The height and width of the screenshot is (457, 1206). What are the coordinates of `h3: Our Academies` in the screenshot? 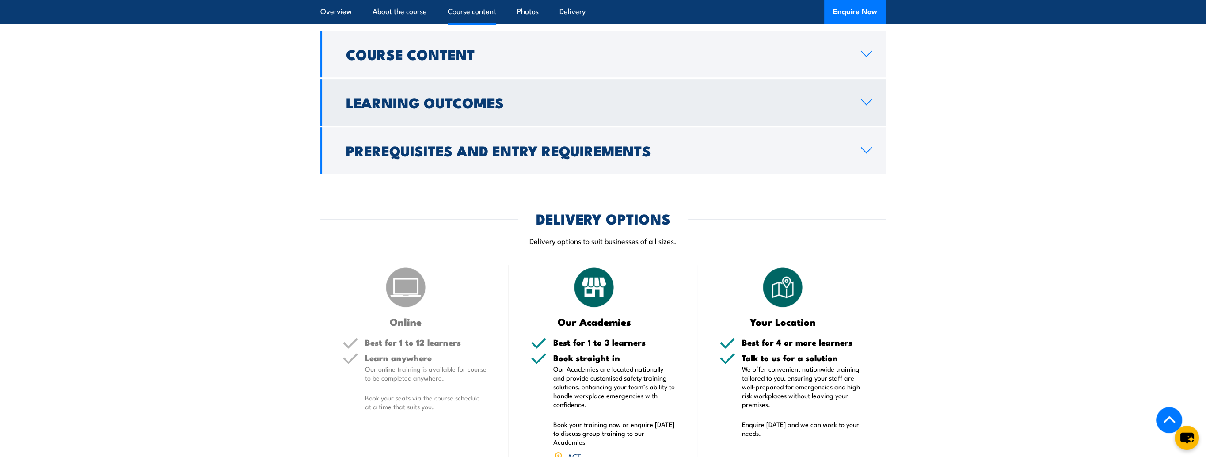 It's located at (594, 321).